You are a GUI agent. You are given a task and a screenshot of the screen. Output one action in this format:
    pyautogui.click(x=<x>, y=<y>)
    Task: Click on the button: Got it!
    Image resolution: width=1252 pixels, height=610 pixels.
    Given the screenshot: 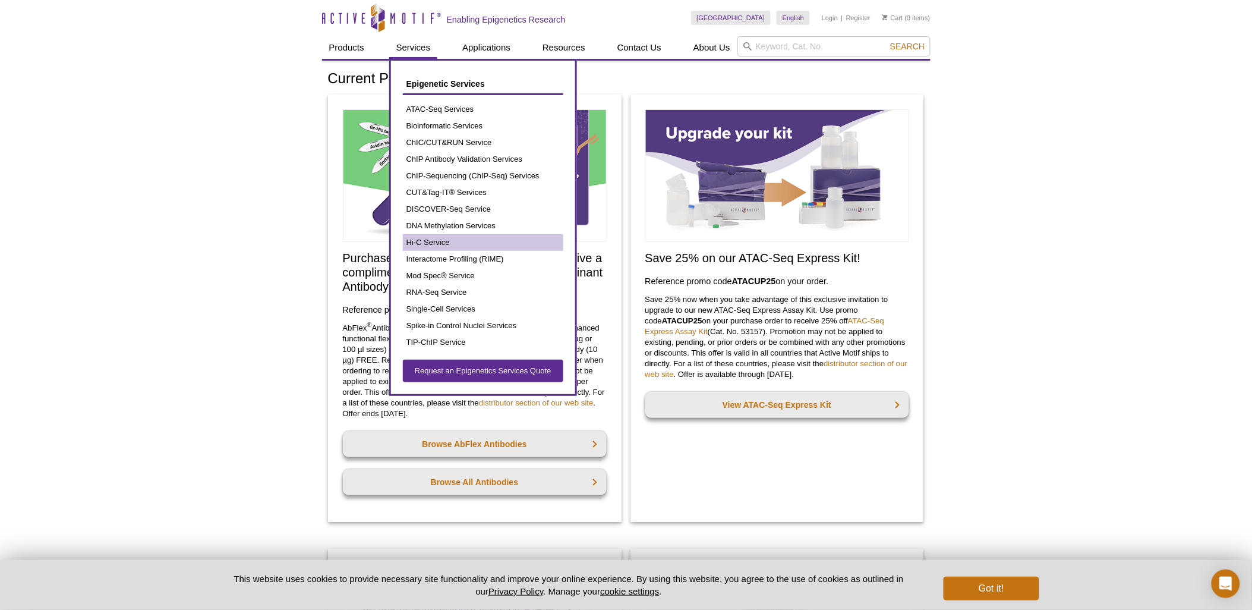 What is the action you would take?
    pyautogui.click(x=991, y=588)
    